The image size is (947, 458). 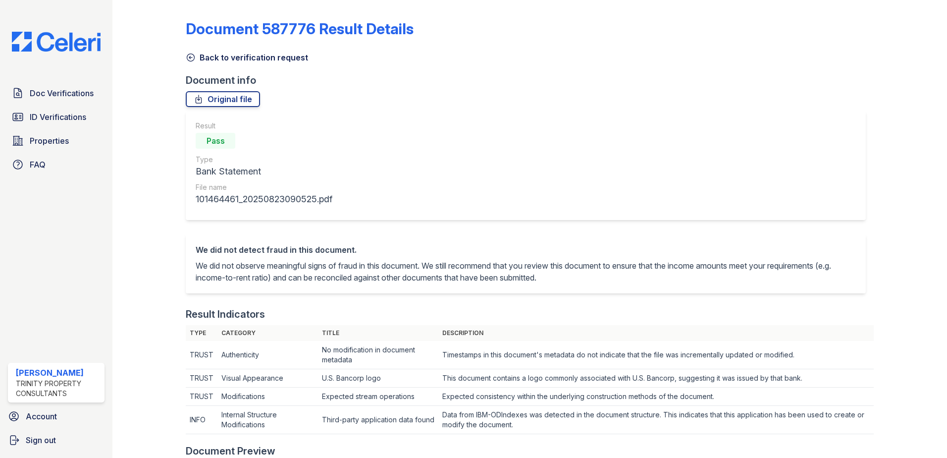 What do you see at coordinates (656, 396) in the screenshot?
I see `td: Expected consistency within the underlying construction methods of the document.` at bounding box center [656, 396].